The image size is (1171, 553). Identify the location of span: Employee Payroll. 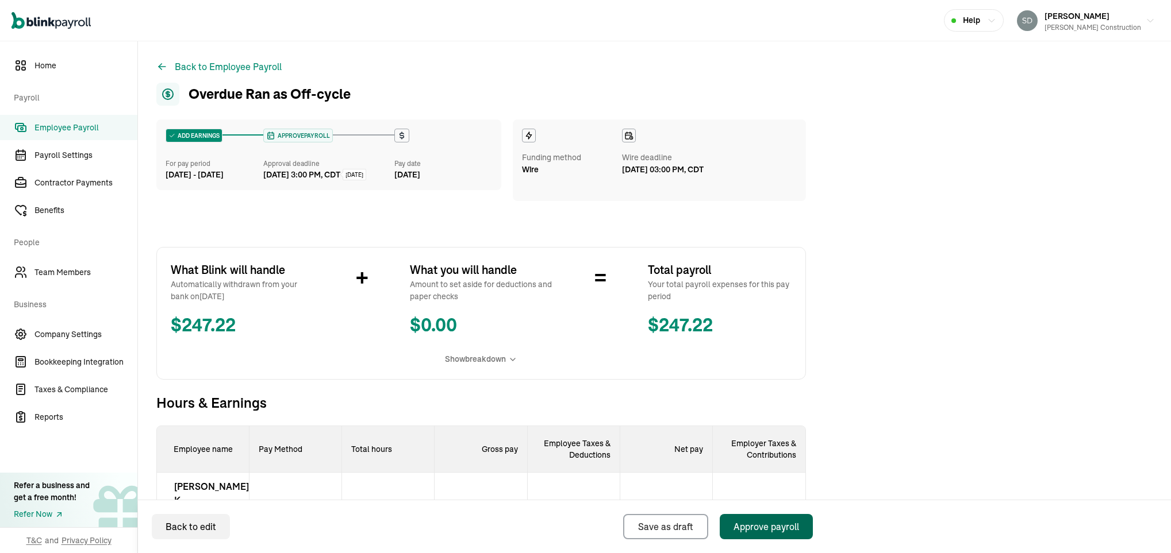
(86, 128).